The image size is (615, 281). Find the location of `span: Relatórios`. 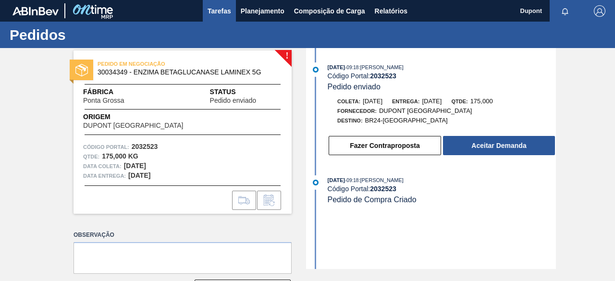

span: Relatórios is located at coordinates (391, 11).